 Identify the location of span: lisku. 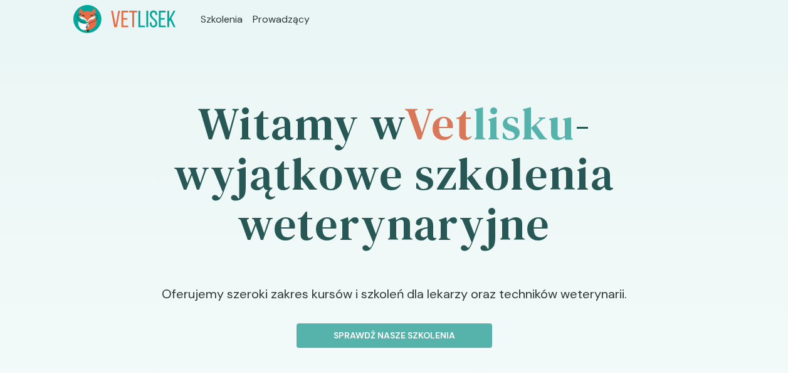
(524, 123).